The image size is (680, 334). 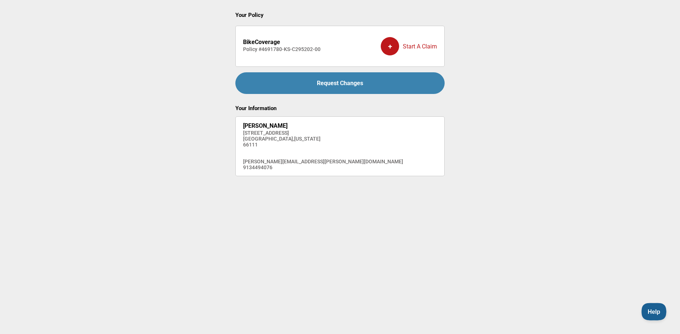 I want to click on div: Start A Claim, so click(x=409, y=46).